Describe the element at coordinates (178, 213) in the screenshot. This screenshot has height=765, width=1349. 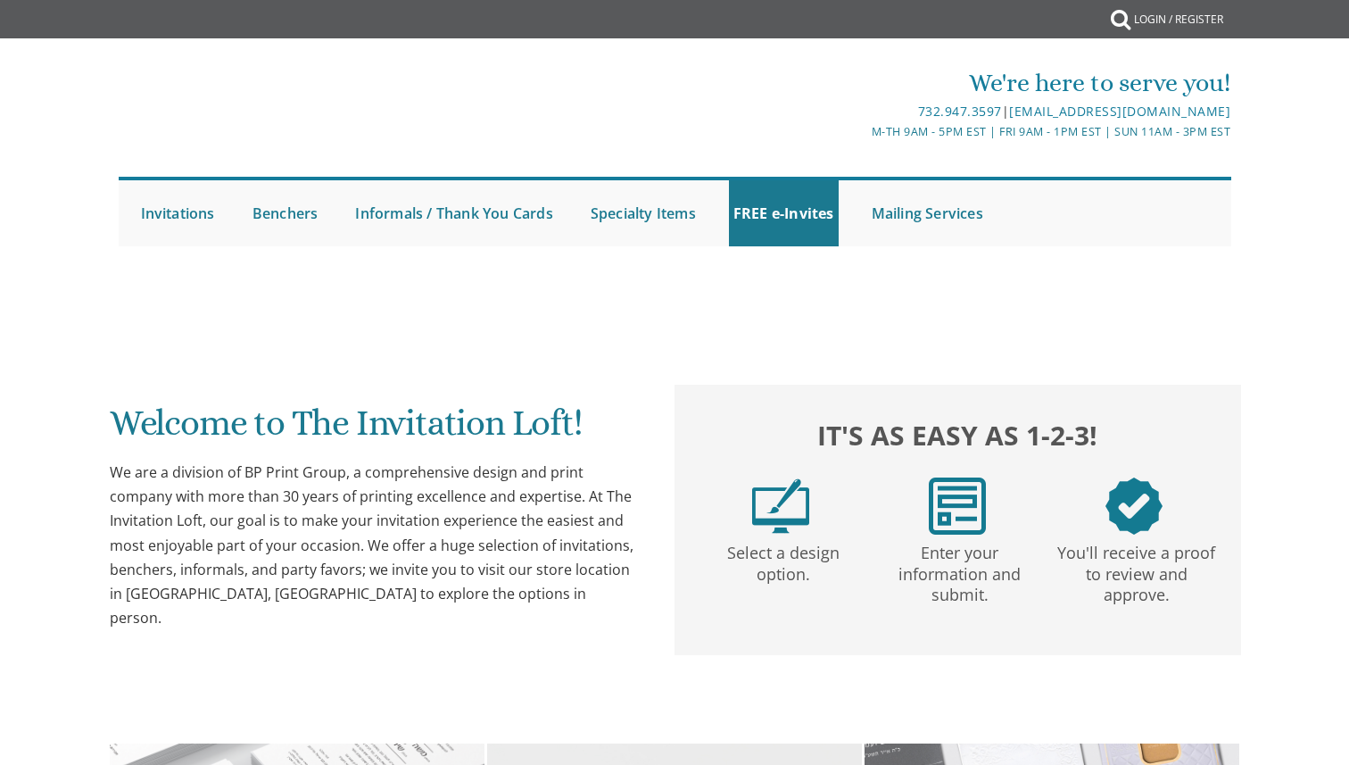
I see `a: Invitations` at that location.